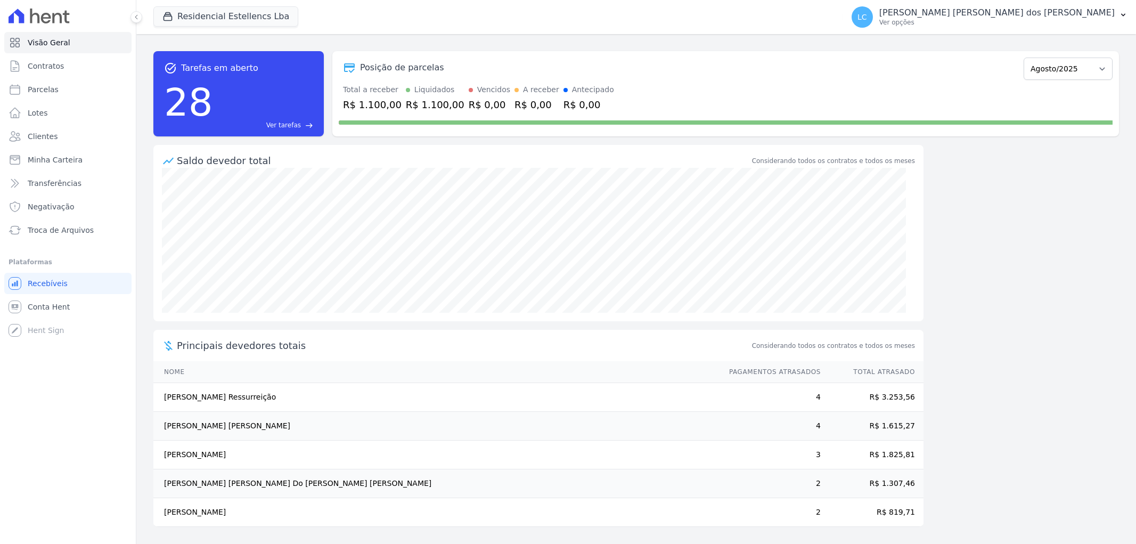 The height and width of the screenshot is (544, 1136). What do you see at coordinates (265, 125) in the screenshot?
I see `a: Ver tarefas east` at bounding box center [265, 125].